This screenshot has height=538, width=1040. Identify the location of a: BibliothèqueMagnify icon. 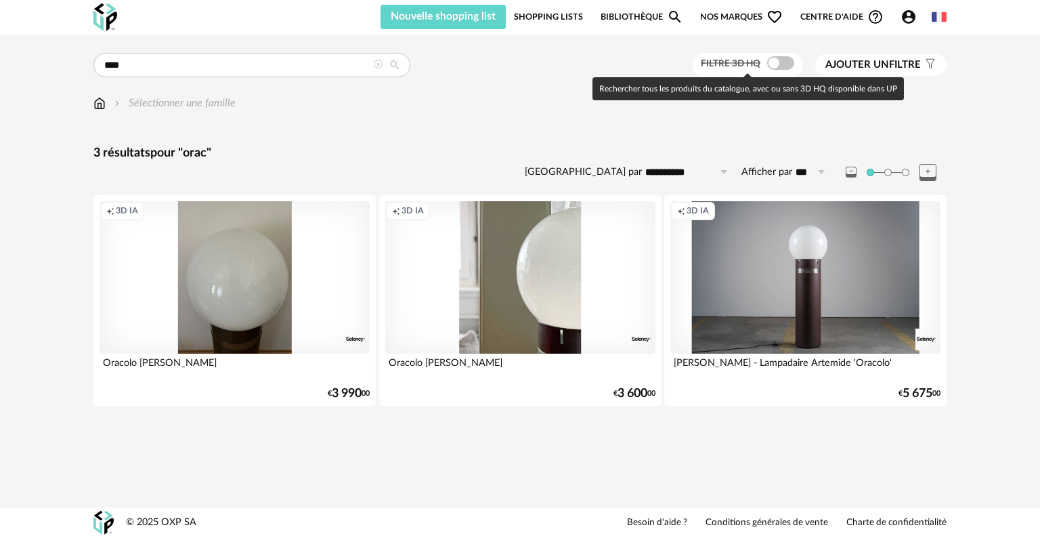
(642, 17).